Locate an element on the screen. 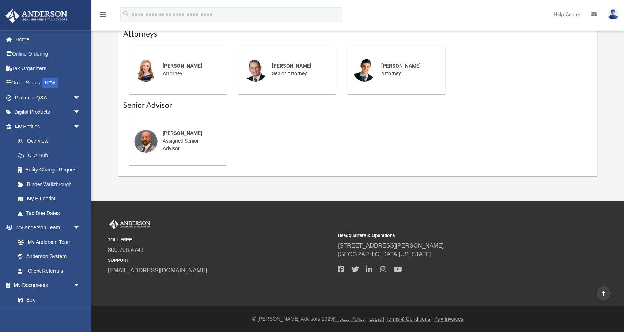 This screenshot has height=332, width=624. a: Tax Due Dates is located at coordinates (51, 213).